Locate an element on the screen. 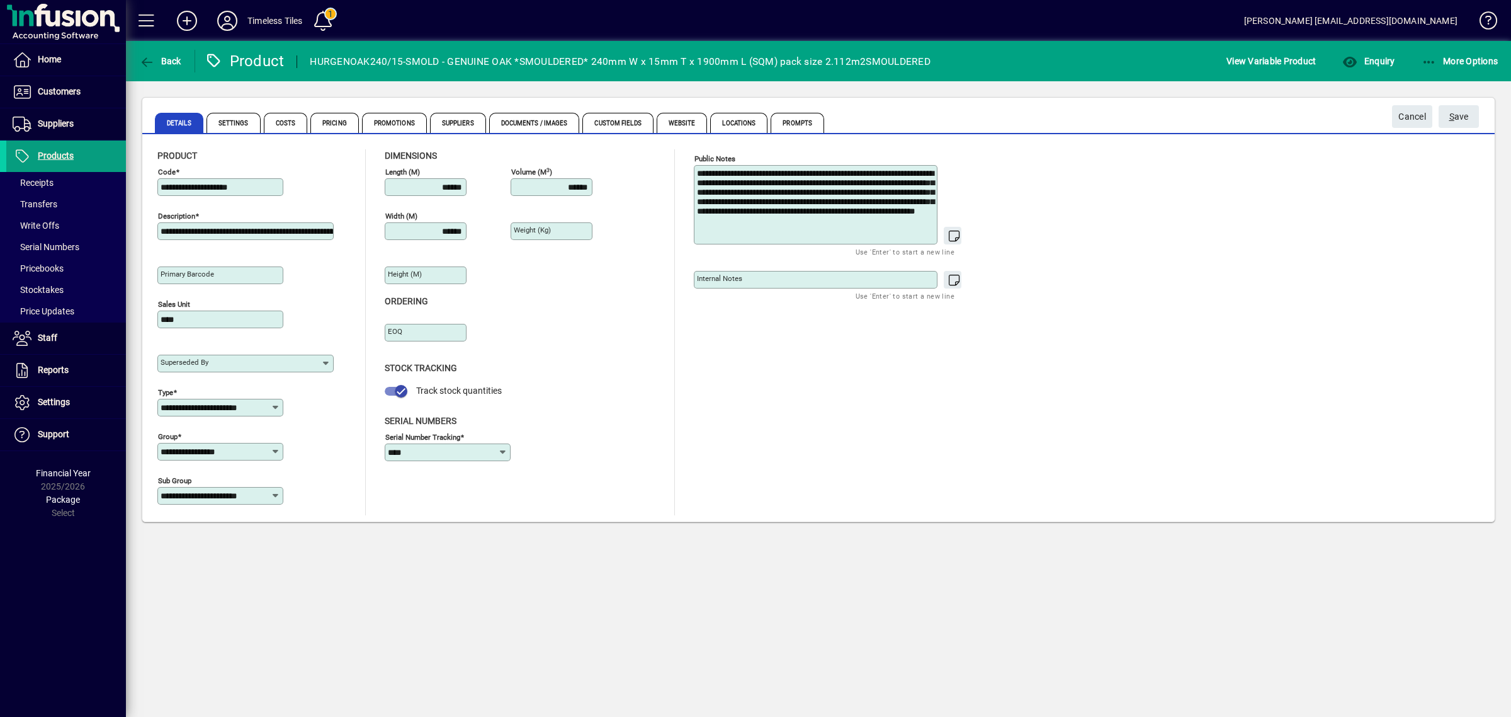 This screenshot has width=1511, height=717. span: Custom Fields is located at coordinates (618, 123).